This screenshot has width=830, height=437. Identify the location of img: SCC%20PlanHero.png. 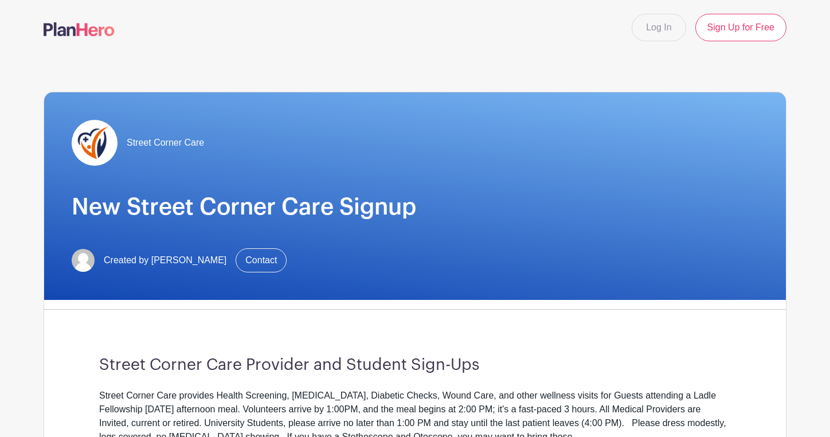
(95, 143).